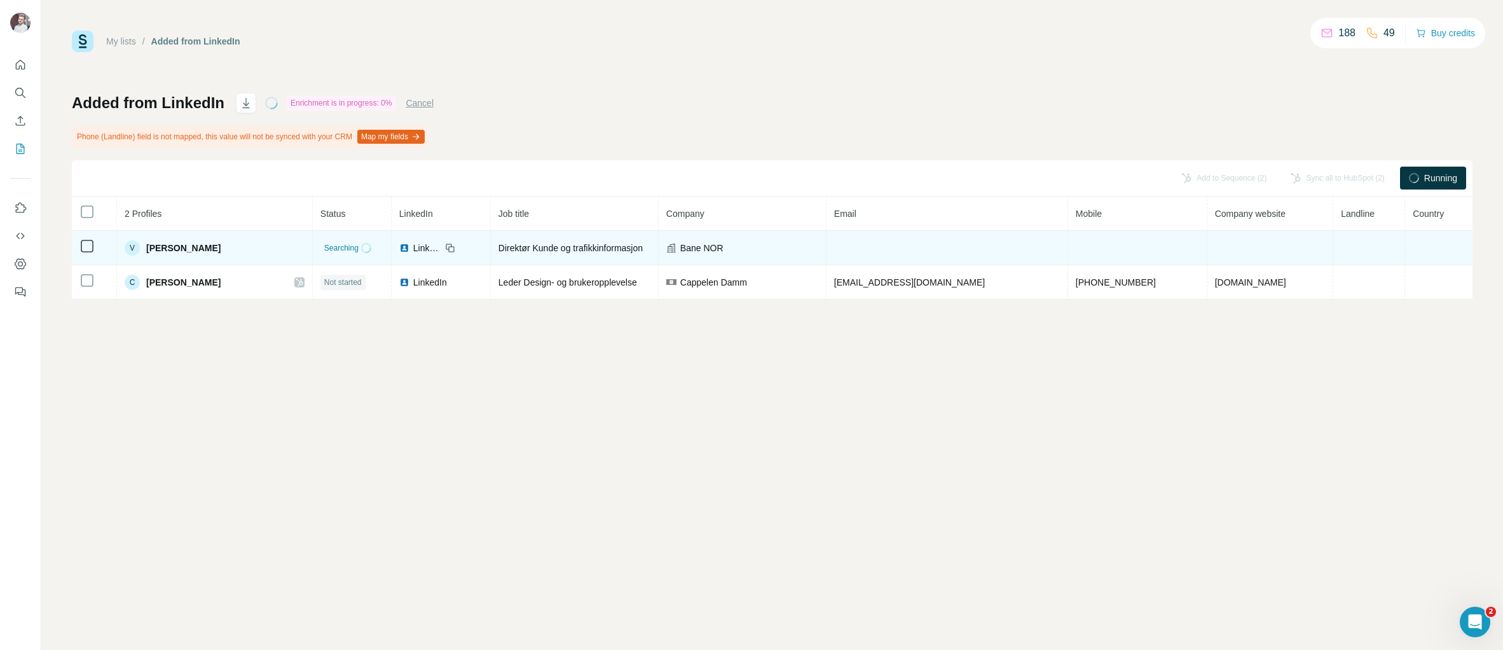 The image size is (1503, 650). What do you see at coordinates (148, 103) in the screenshot?
I see `h1: Added from LinkedIn` at bounding box center [148, 103].